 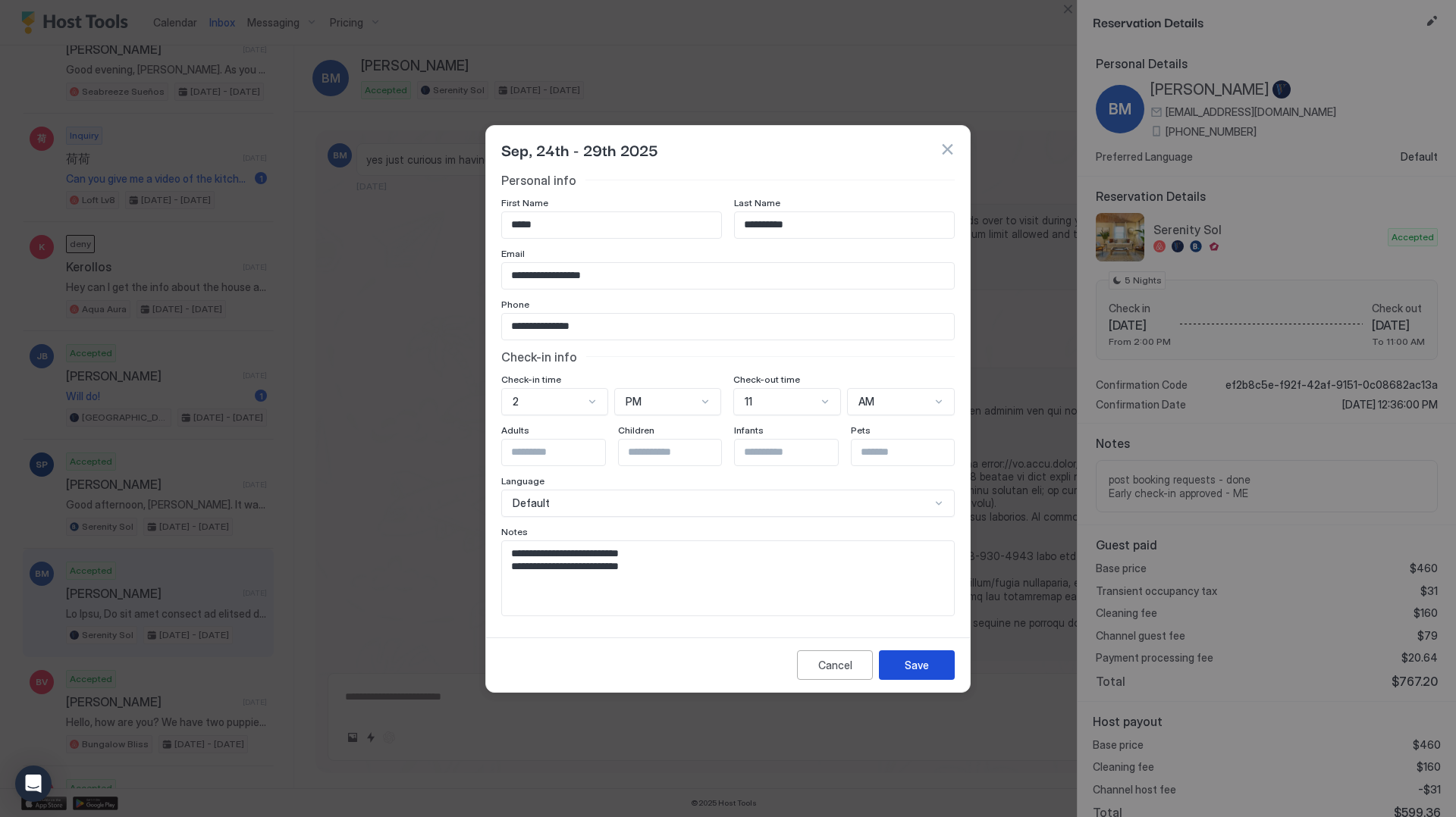 What do you see at coordinates (515, 304) in the screenshot?
I see `span: Phone` at bounding box center [515, 304].